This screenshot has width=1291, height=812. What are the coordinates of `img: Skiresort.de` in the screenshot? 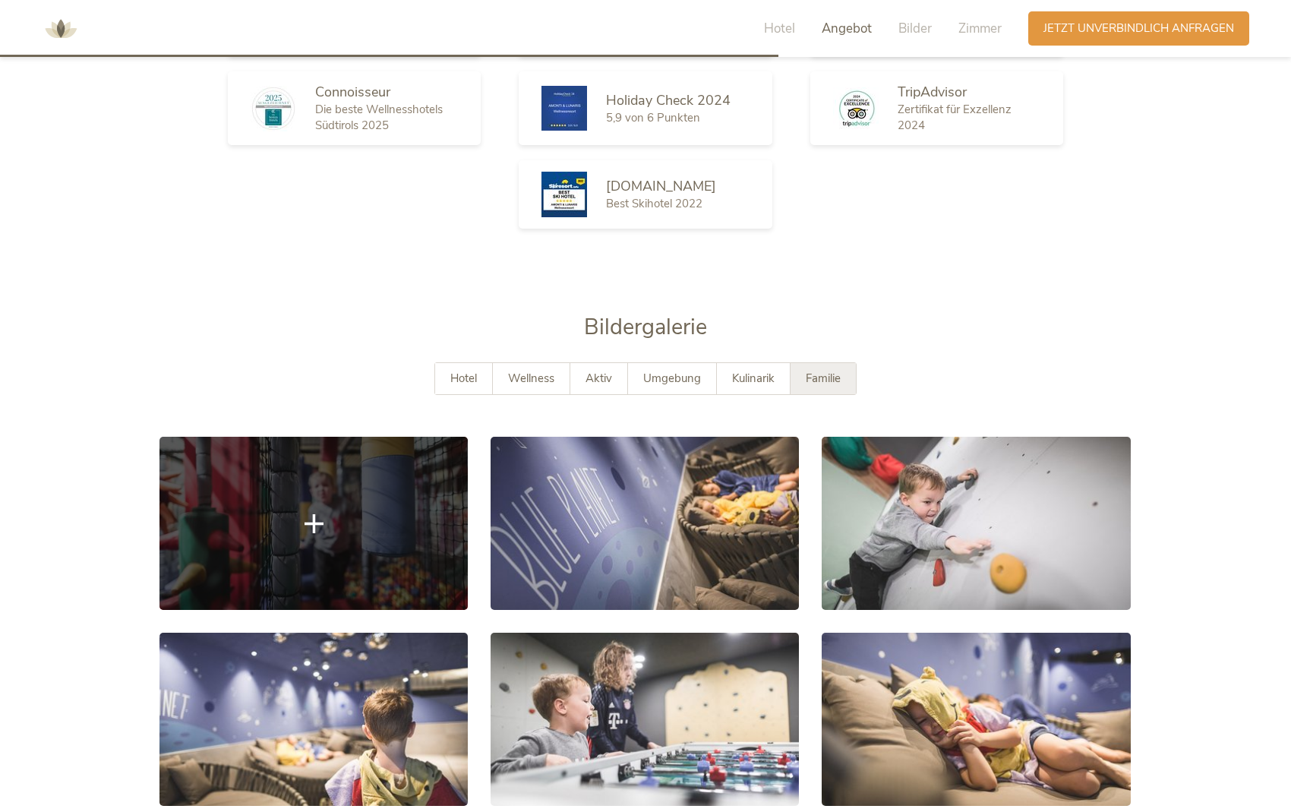 It's located at (564, 194).